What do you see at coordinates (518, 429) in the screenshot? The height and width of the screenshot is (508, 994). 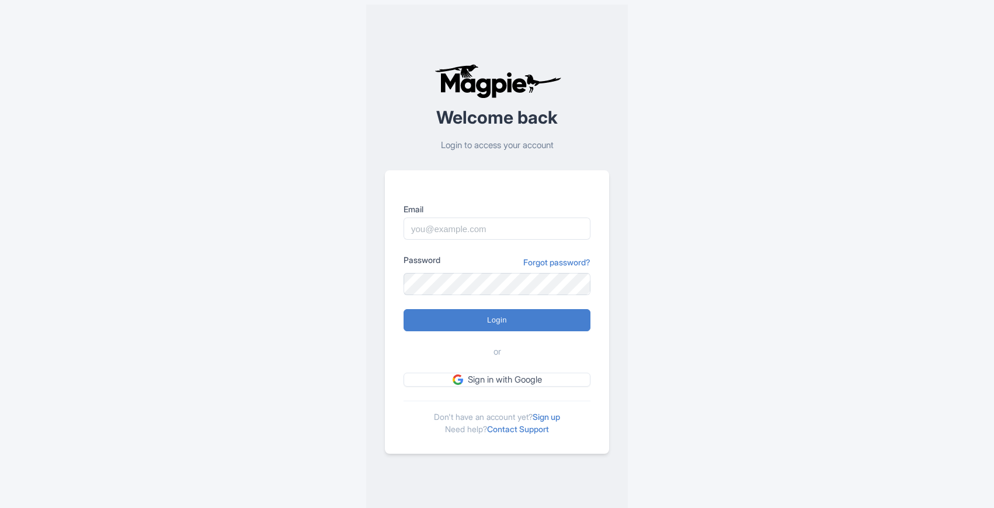 I see `a: Contact Support` at bounding box center [518, 429].